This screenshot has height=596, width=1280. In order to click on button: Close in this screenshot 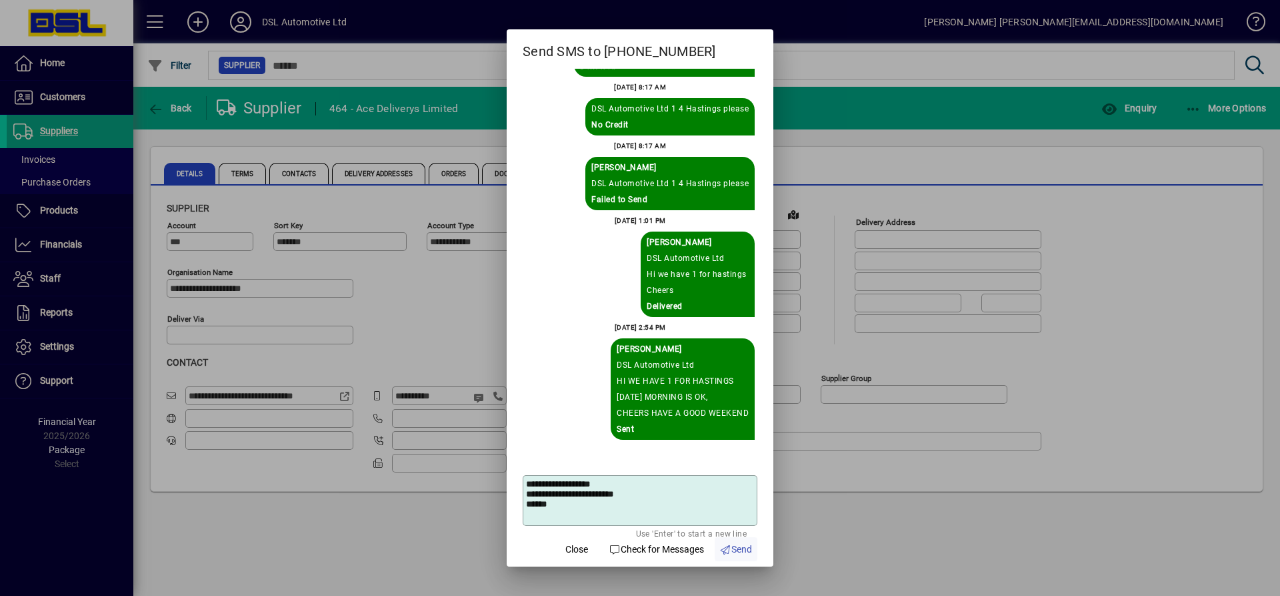, I will do `click(577, 549)`.